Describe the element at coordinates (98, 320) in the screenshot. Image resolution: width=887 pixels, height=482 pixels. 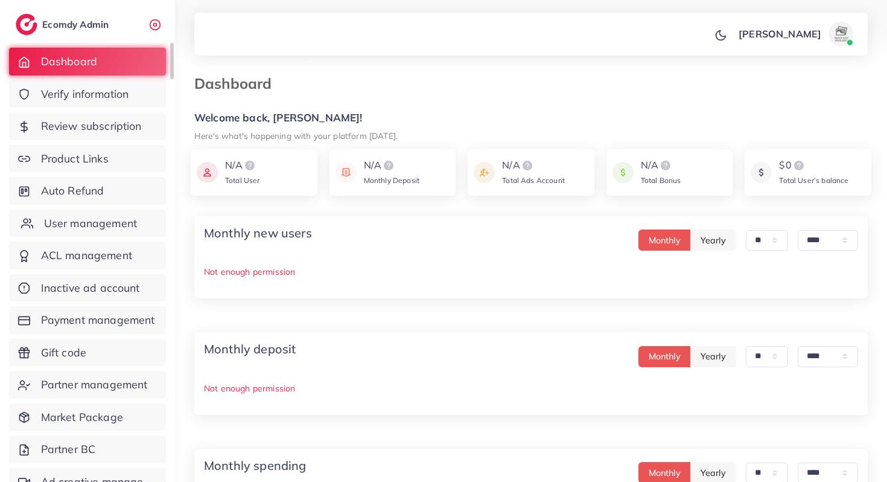
I see `span: Payment management` at that location.